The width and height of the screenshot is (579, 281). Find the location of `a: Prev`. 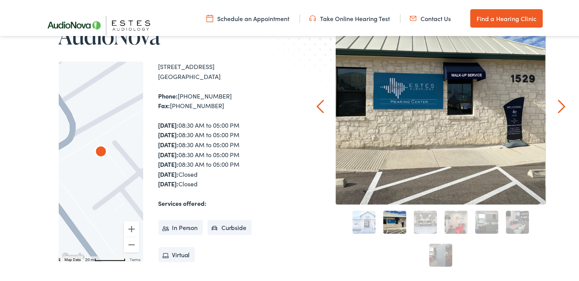

a: Prev is located at coordinates (320, 105).